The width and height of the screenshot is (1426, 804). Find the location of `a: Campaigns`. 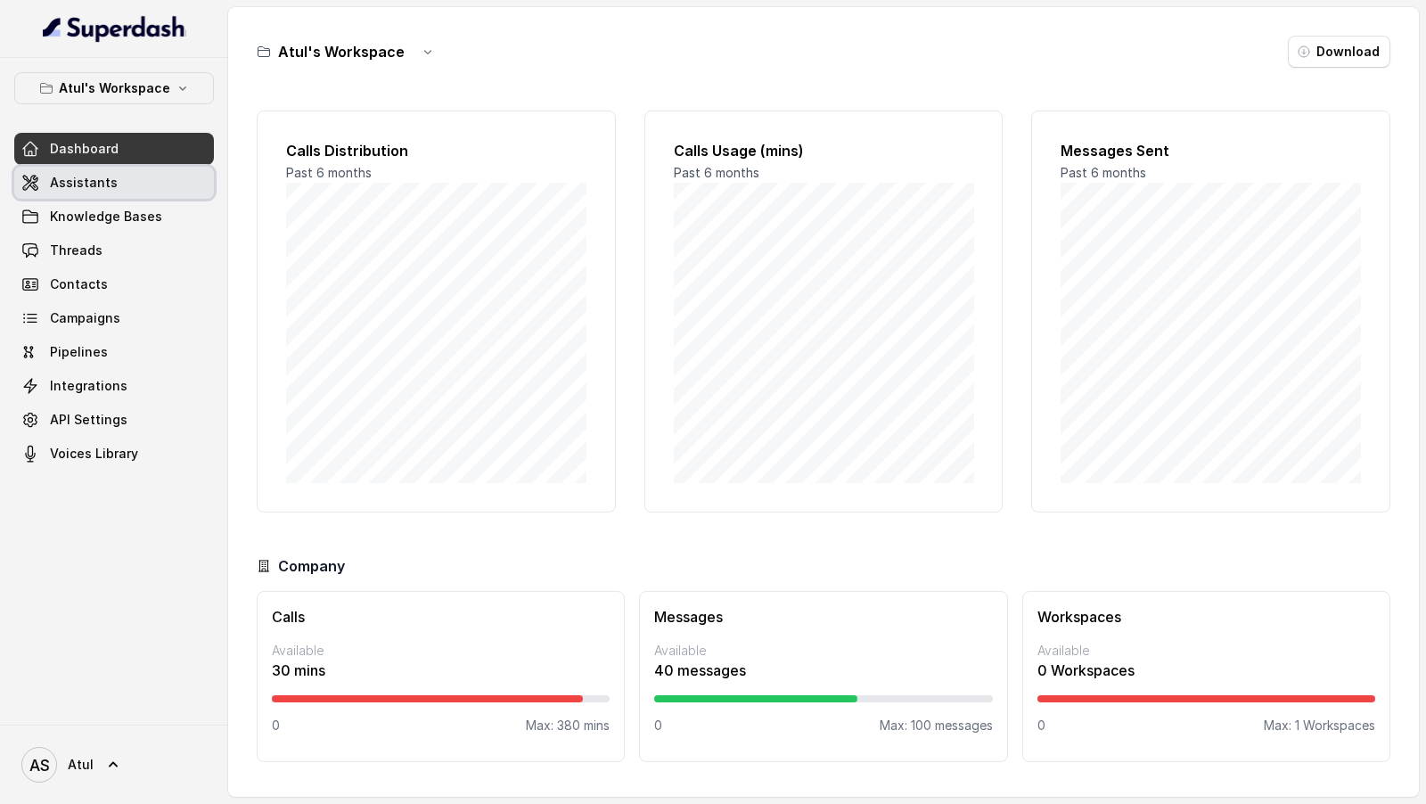

a: Campaigns is located at coordinates (114, 318).